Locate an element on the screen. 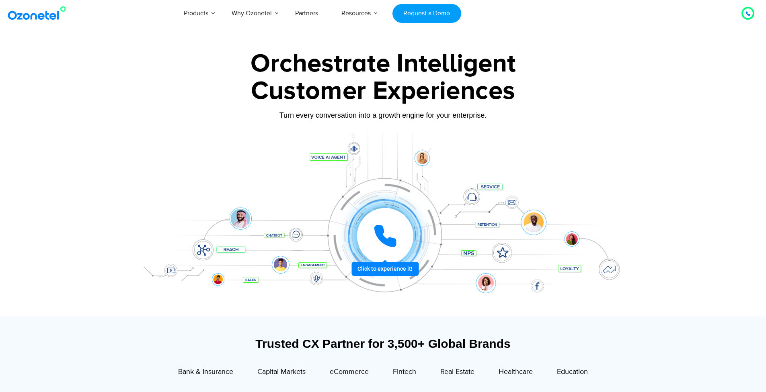  span: Fintech is located at coordinates (404, 372).